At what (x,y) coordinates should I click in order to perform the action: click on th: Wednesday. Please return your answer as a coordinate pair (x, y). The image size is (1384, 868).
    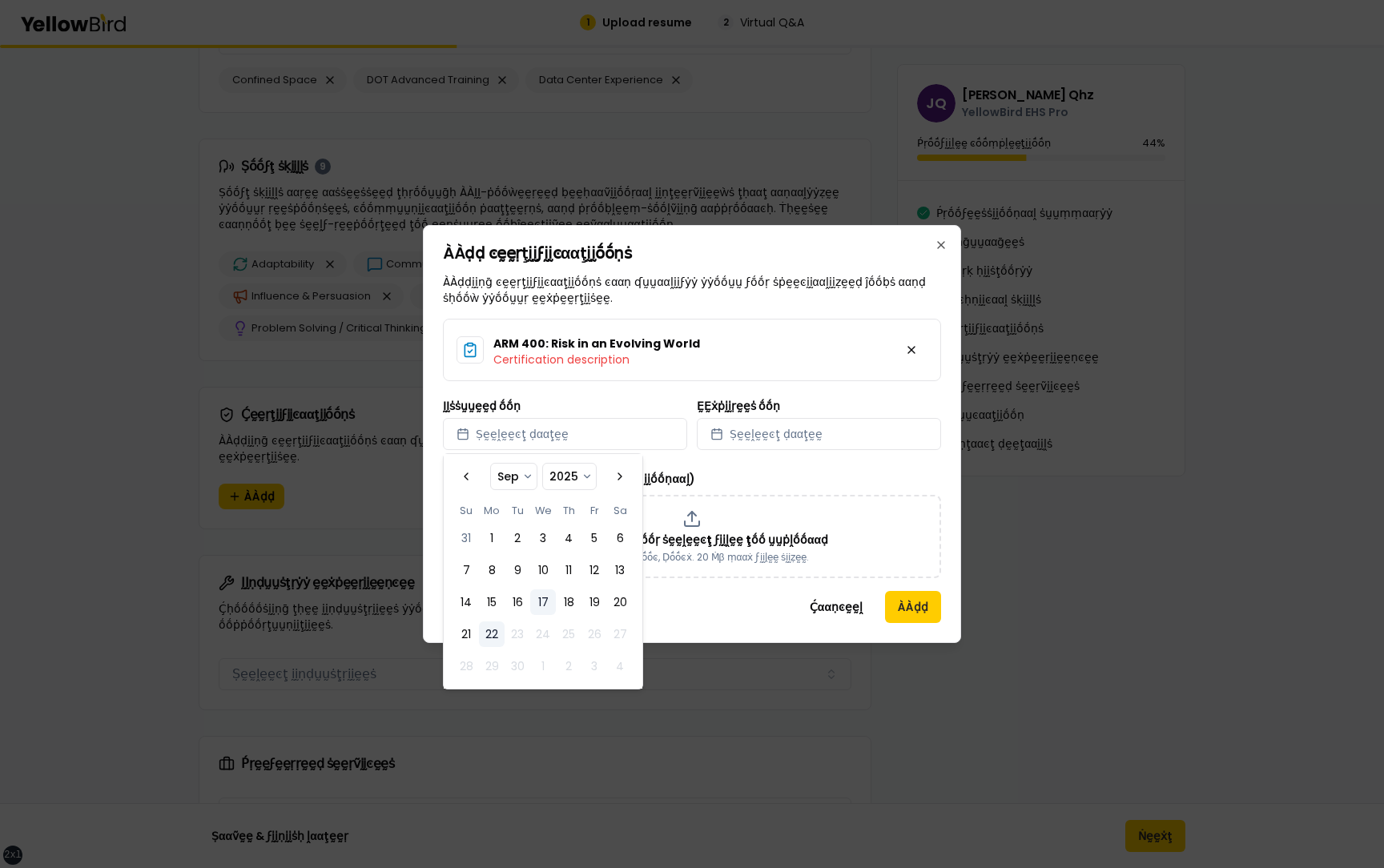
    Looking at the image, I should click on (543, 510).